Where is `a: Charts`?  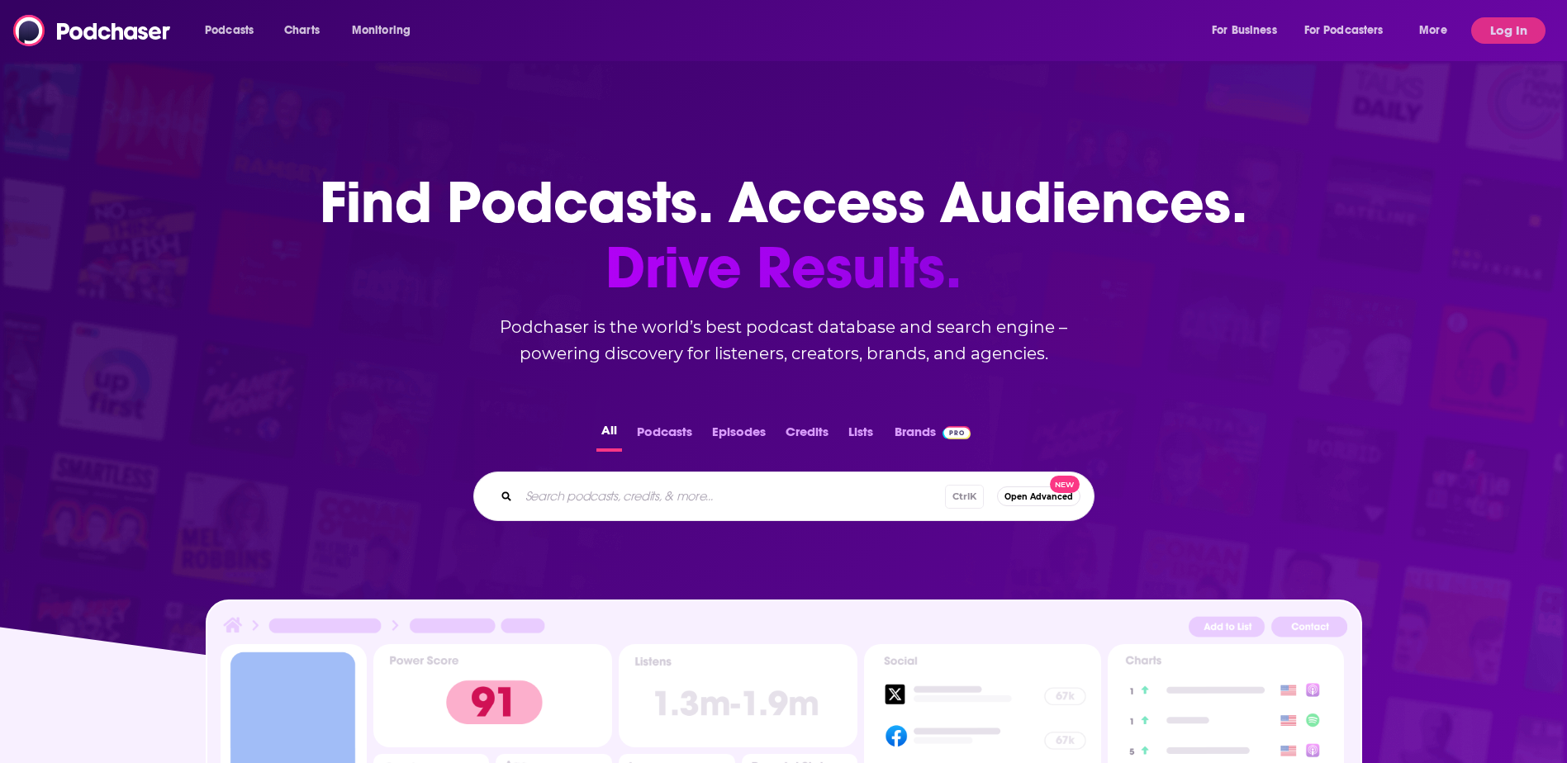
a: Charts is located at coordinates (301, 31).